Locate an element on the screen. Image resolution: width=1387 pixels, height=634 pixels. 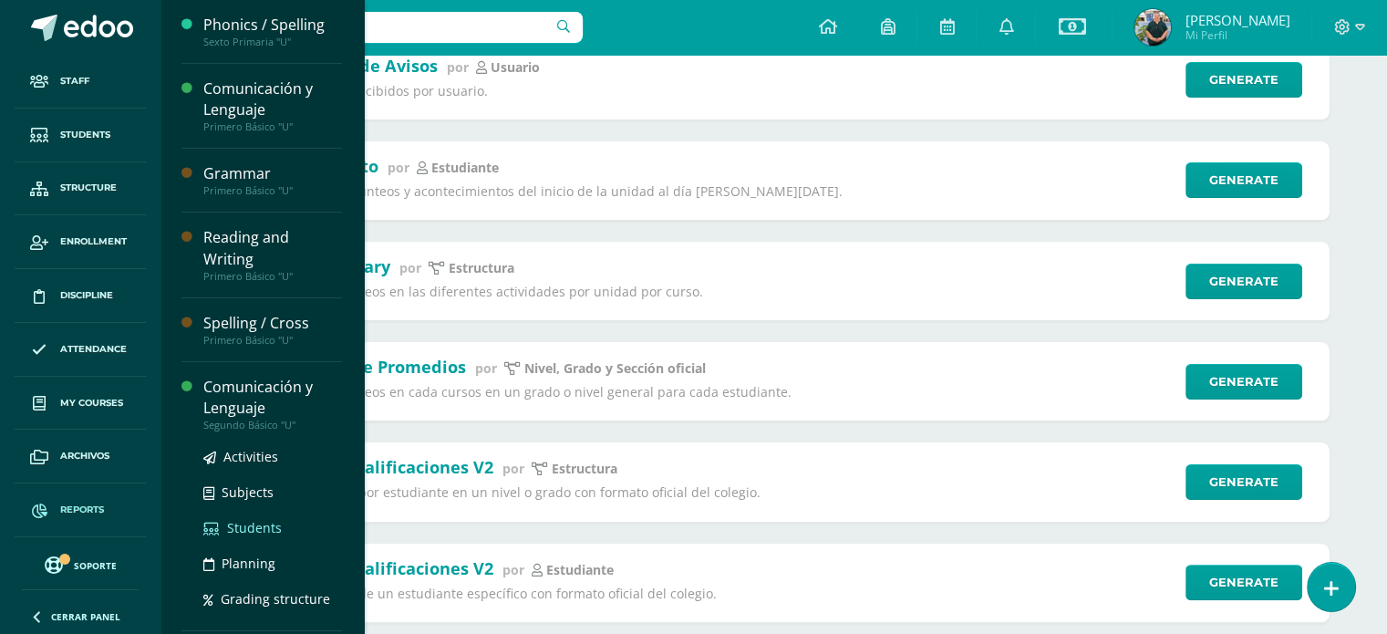
a: My courses is located at coordinates (80, 403).